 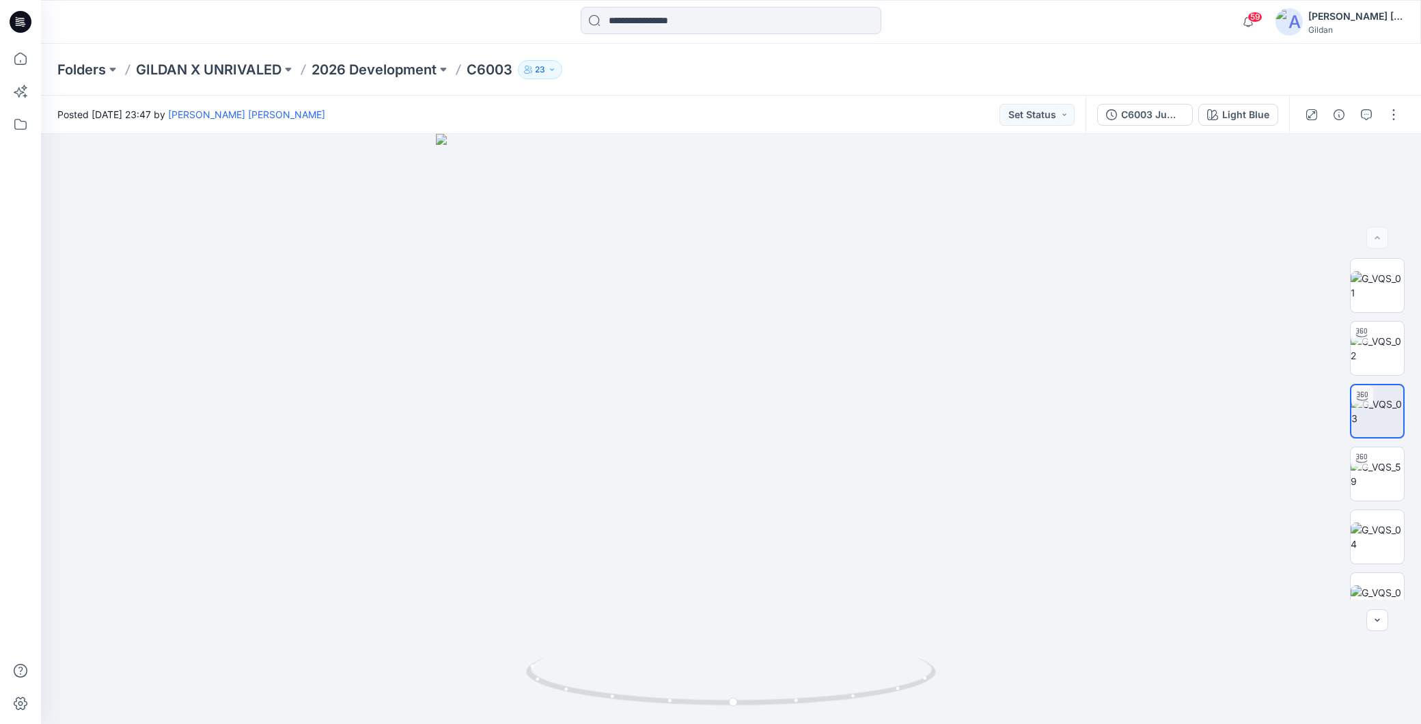 I want to click on p: Folders, so click(x=81, y=70).